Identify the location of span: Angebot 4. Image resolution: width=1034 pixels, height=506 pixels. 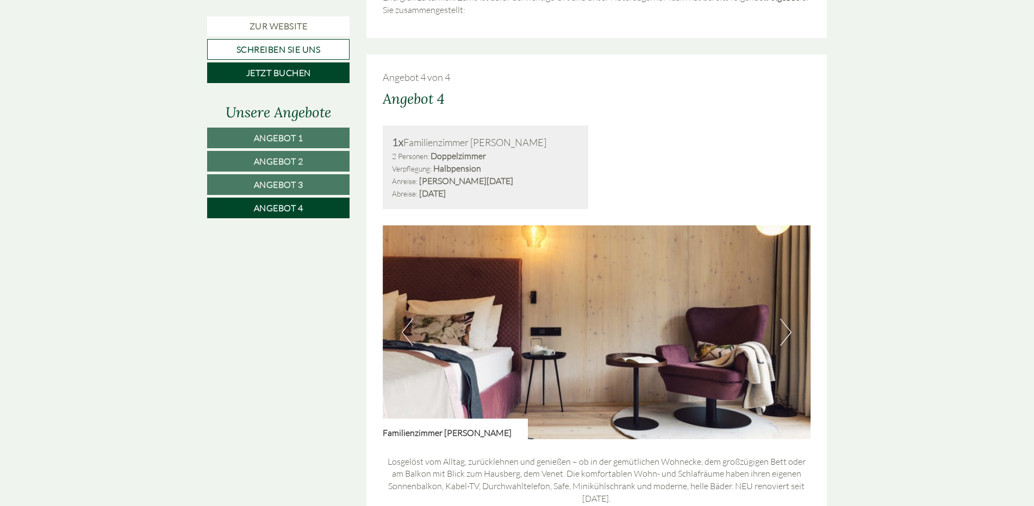
(278, 208).